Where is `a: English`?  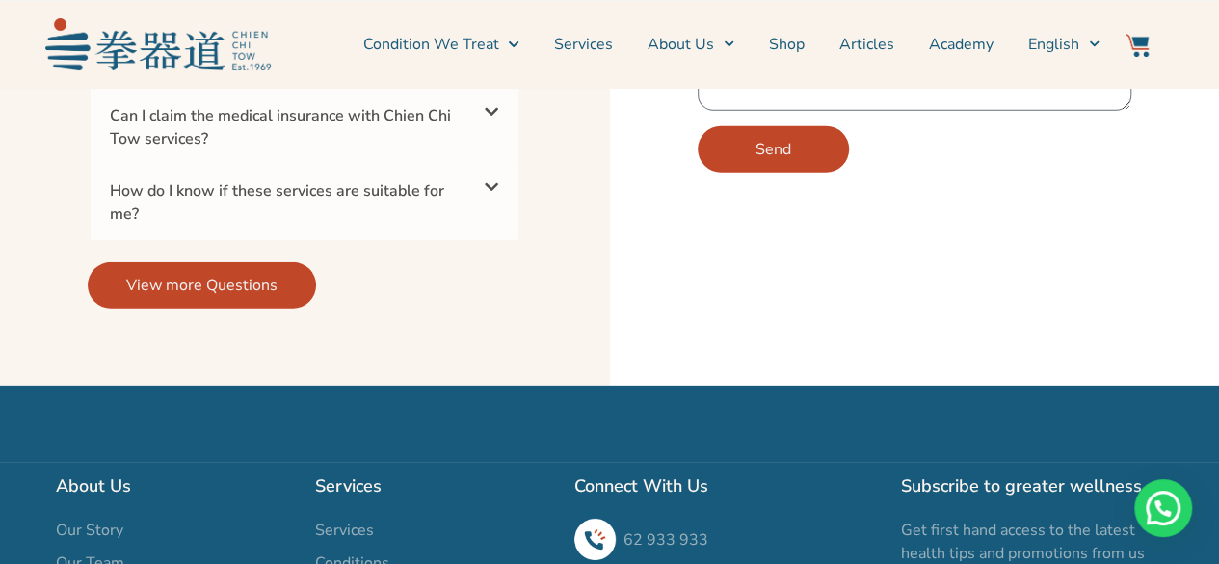 a: English is located at coordinates (1064, 44).